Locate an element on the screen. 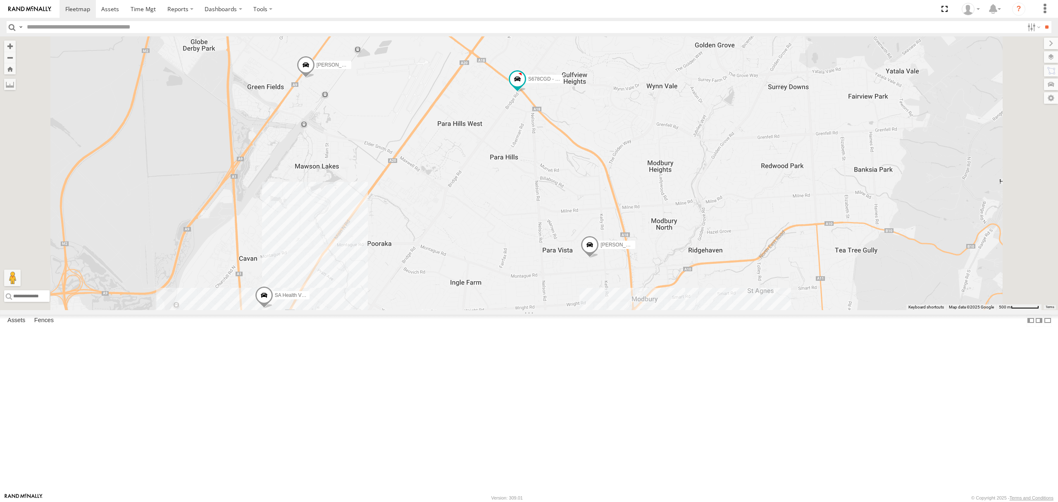  label: Fences is located at coordinates (44, 320).